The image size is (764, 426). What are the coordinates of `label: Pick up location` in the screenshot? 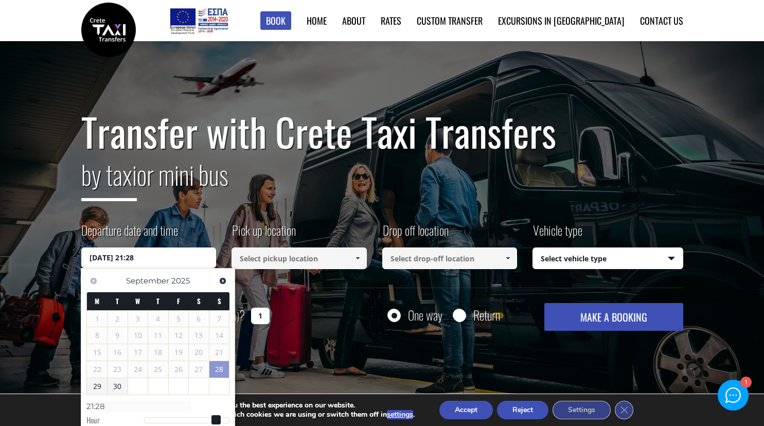 It's located at (263, 234).